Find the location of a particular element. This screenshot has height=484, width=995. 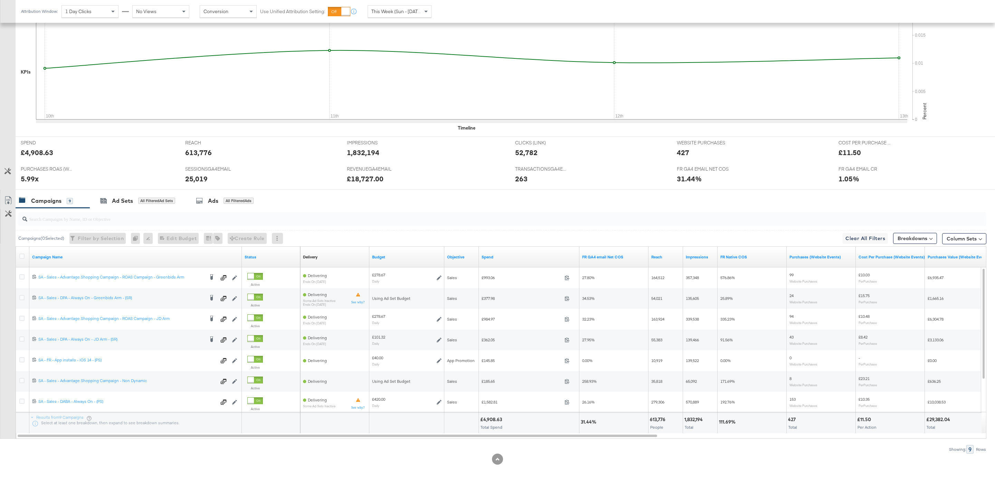

div: £40.00 is located at coordinates (377, 358).